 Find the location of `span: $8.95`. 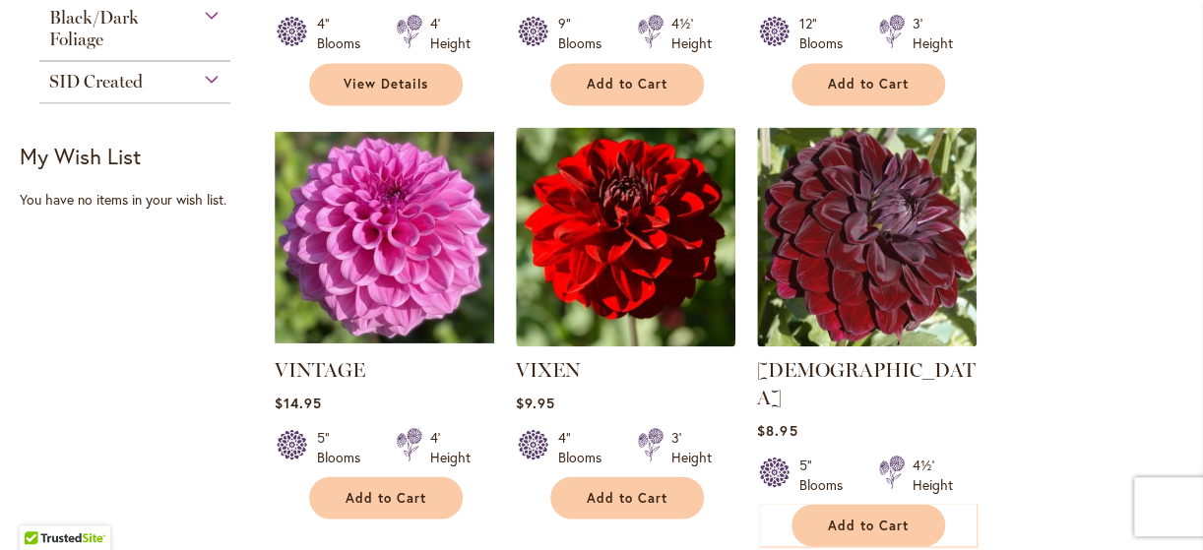

span: $8.95 is located at coordinates (777, 429).